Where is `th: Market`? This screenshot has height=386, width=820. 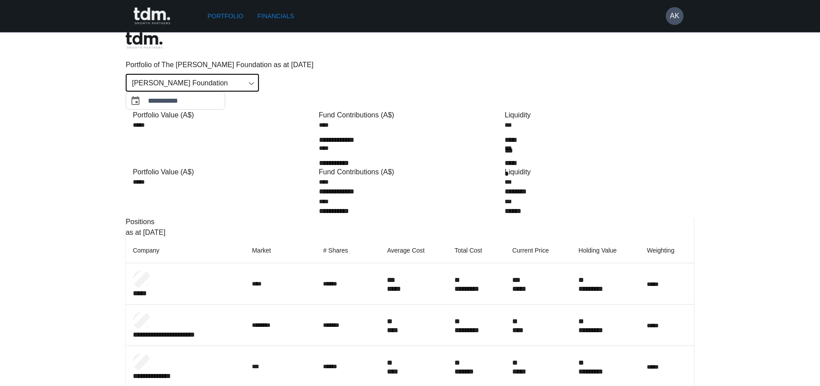
th: Market is located at coordinates (280, 250).